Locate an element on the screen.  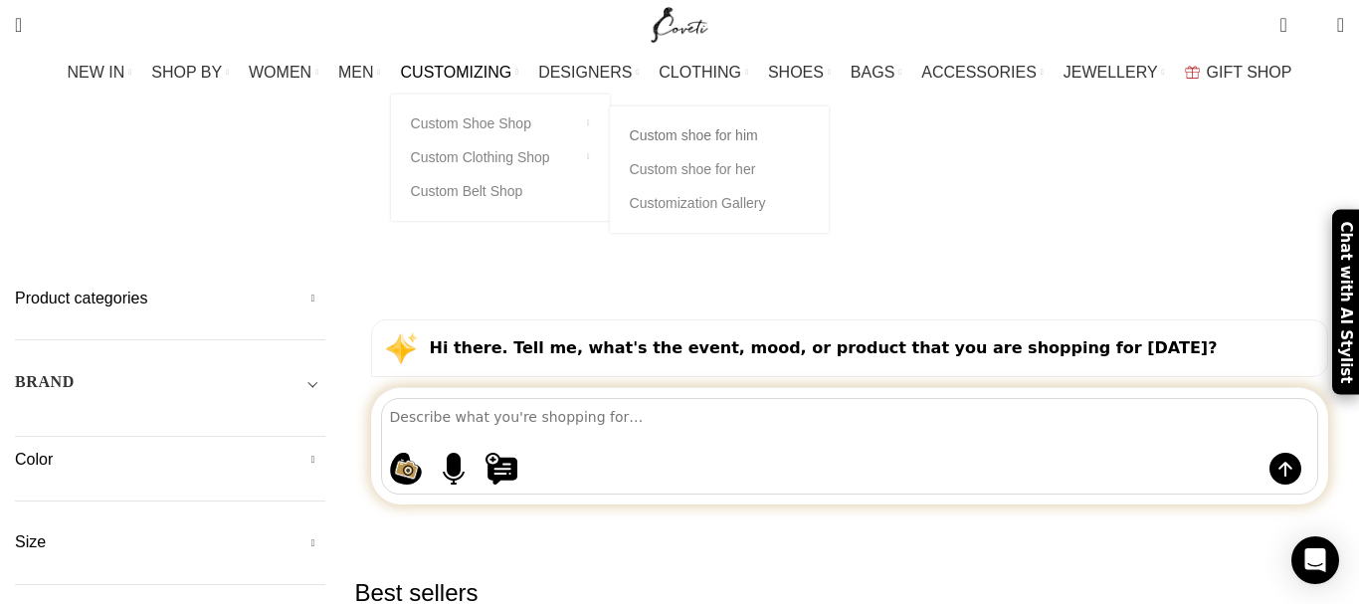
div: Search is located at coordinates (18, 25).